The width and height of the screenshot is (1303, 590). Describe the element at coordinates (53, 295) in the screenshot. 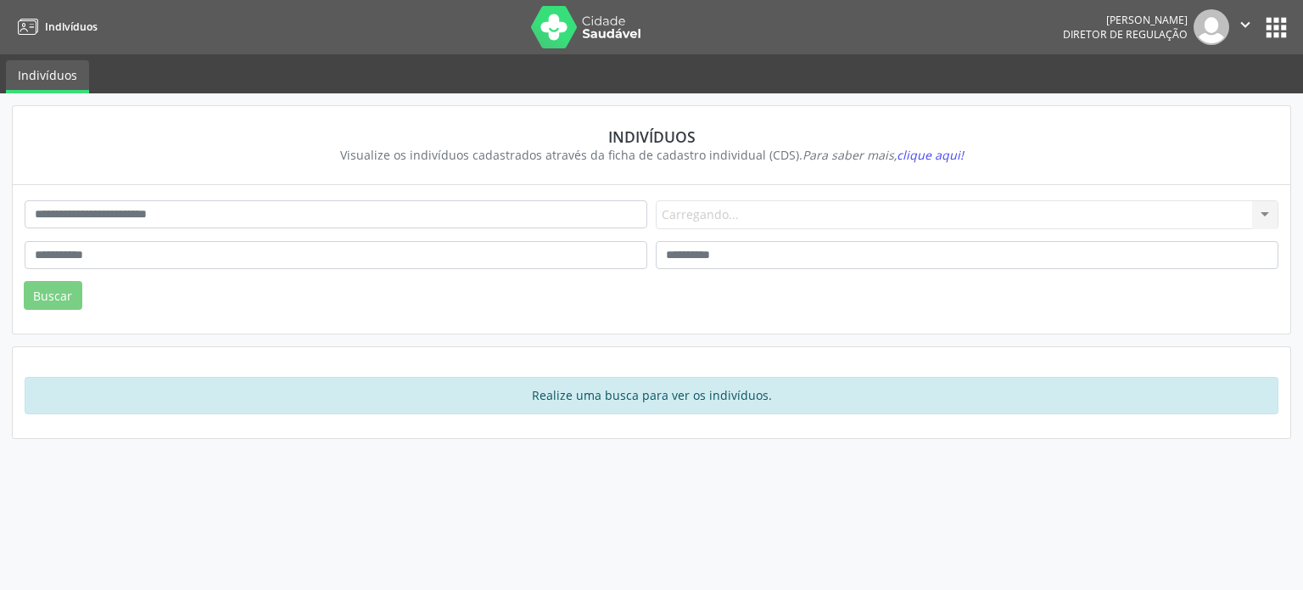

I see `button: Buscar` at that location.